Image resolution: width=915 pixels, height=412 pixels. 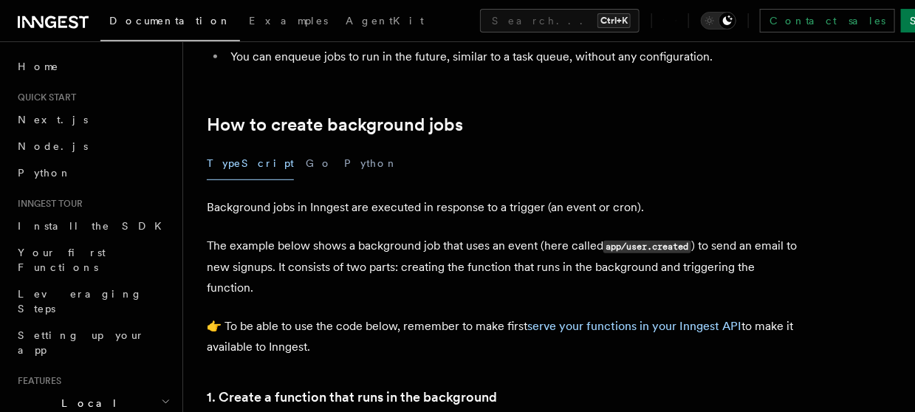 I want to click on span: Examples, so click(x=288, y=21).